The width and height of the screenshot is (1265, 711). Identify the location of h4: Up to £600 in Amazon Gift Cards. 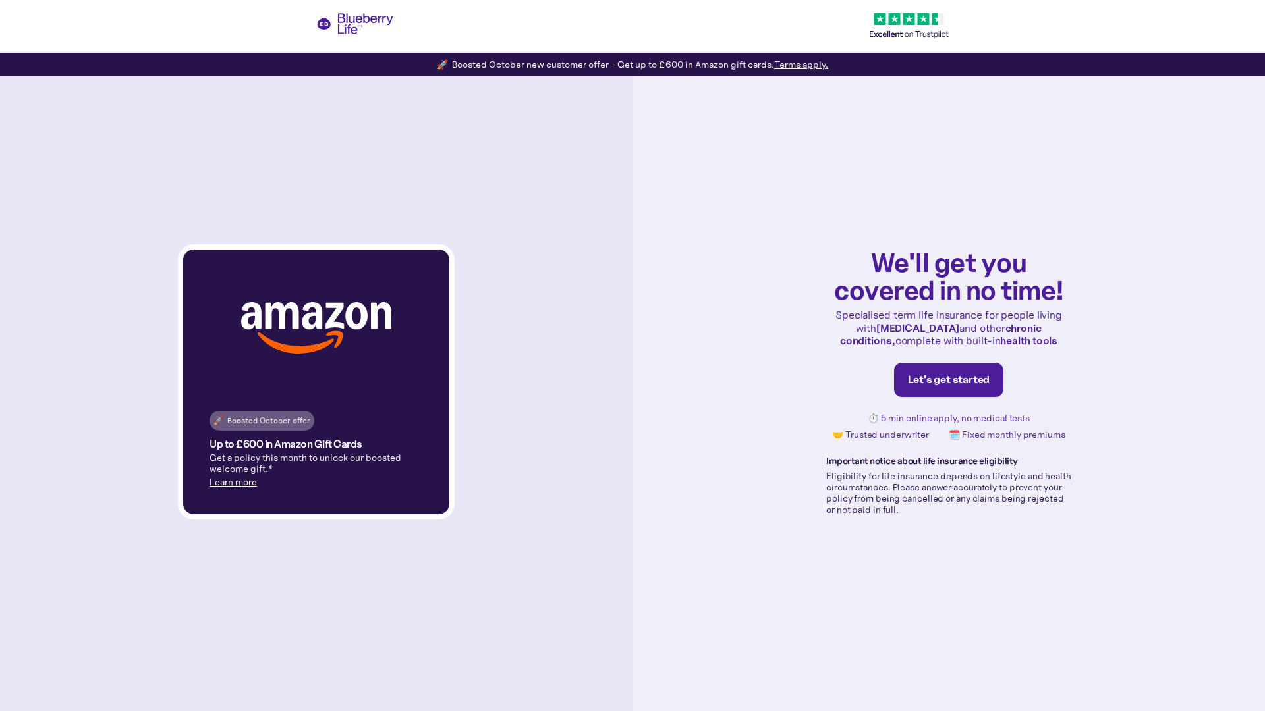
(286, 444).